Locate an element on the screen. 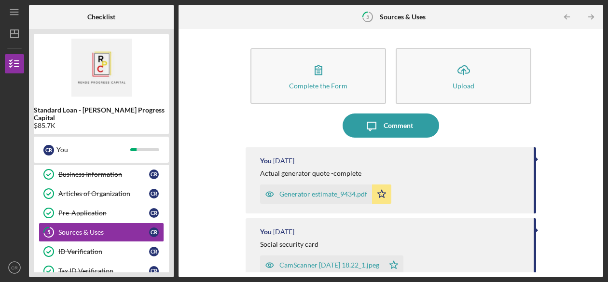  div: Upload is located at coordinates (463, 85).